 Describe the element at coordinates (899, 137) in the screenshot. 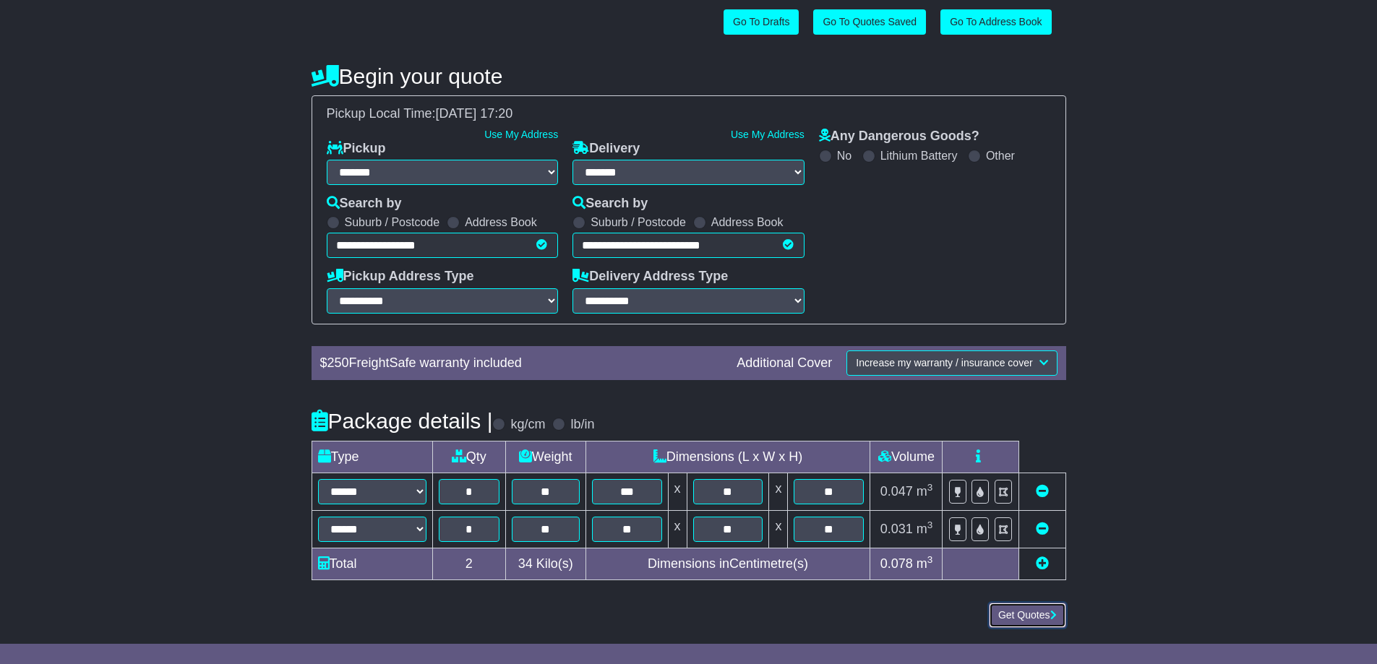

I see `label: Any Dangerous Goods?` at that location.